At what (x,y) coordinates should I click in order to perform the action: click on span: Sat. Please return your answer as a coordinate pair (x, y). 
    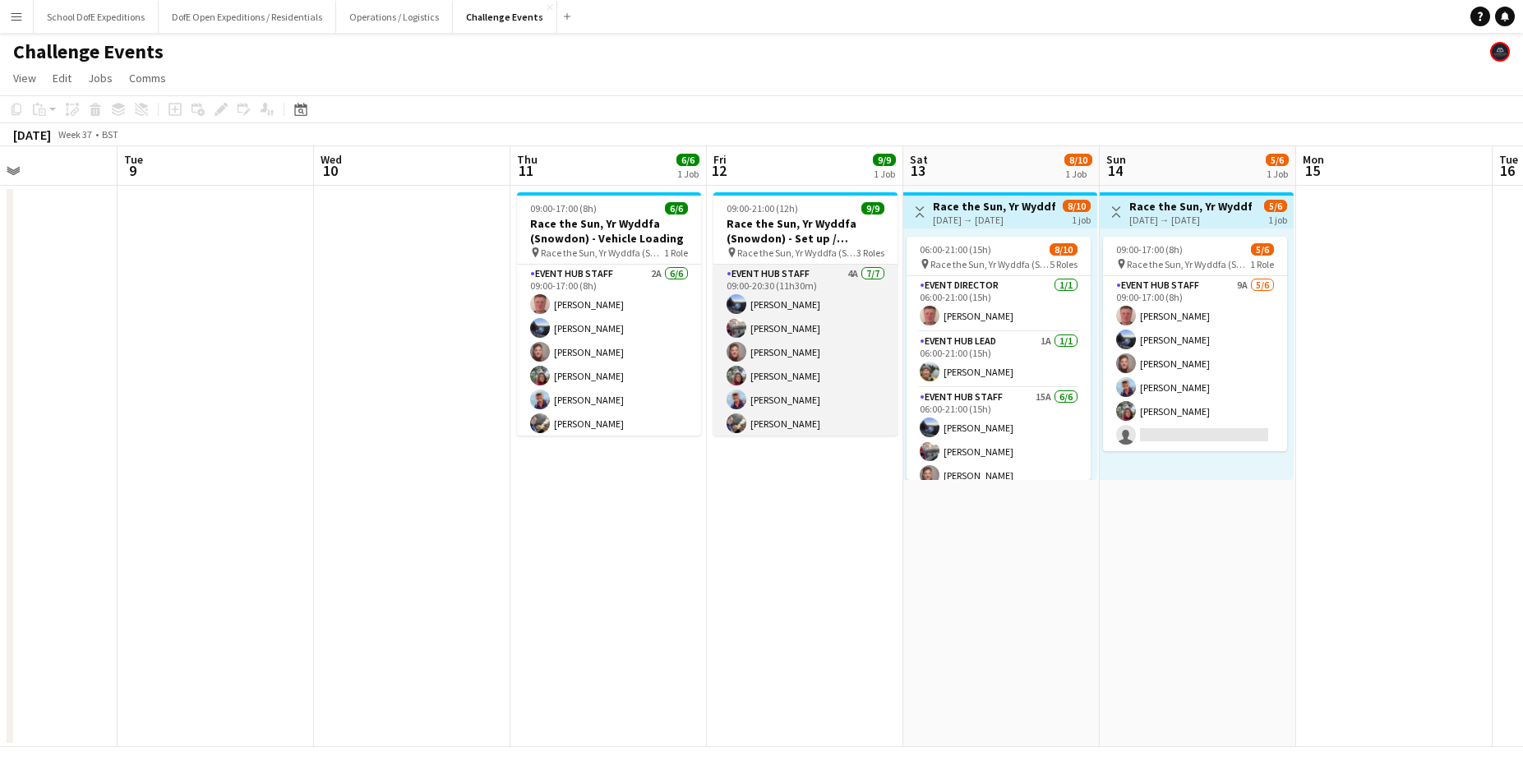
    Looking at the image, I should click on (919, 159).